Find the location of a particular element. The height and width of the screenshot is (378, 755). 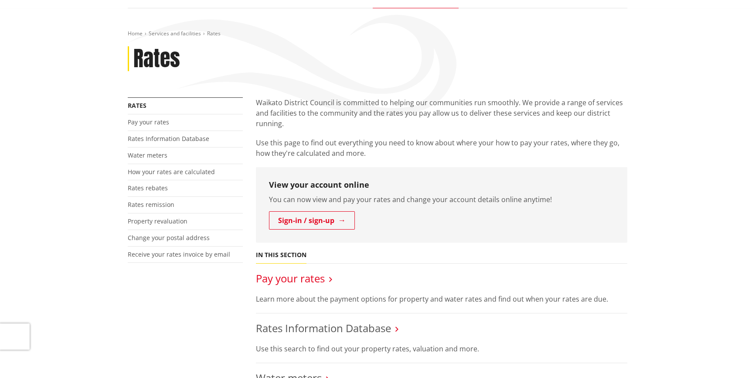

a: Water meters is located at coordinates (147, 155).